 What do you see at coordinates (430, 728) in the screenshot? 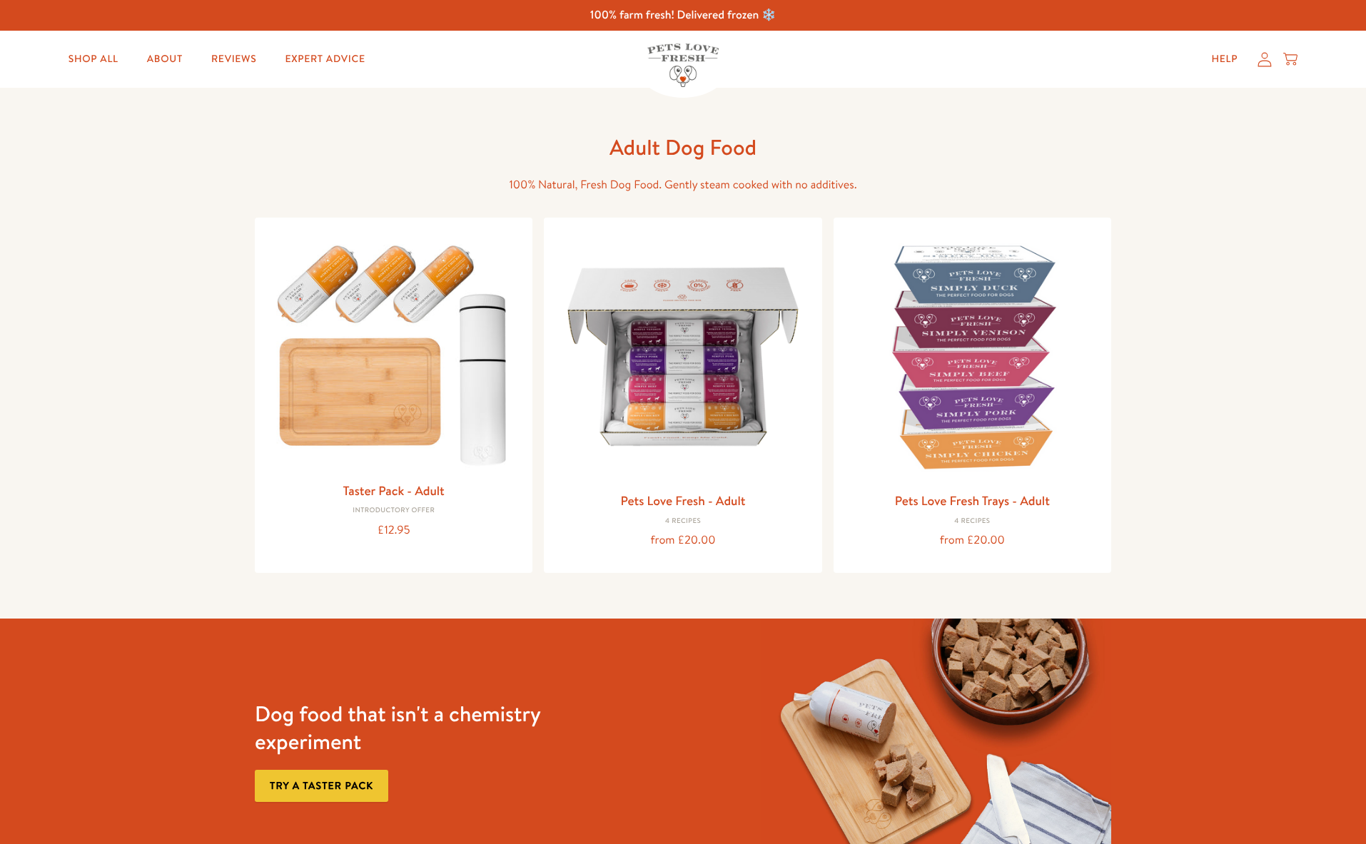
I see `h3: Dog food that isn't a chemistry experiment` at bounding box center [430, 728].